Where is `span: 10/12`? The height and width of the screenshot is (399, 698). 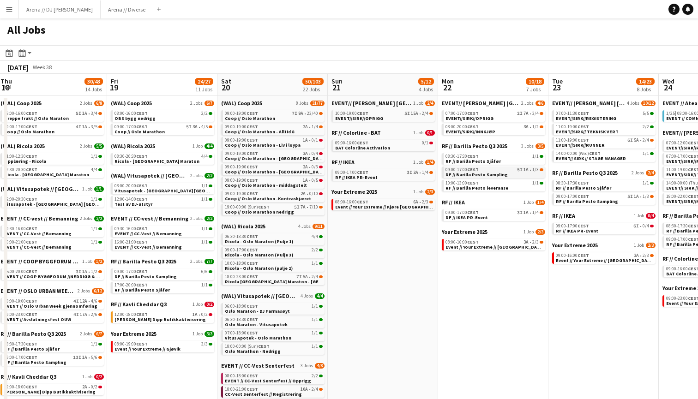 span: 10/12 is located at coordinates (648, 103).